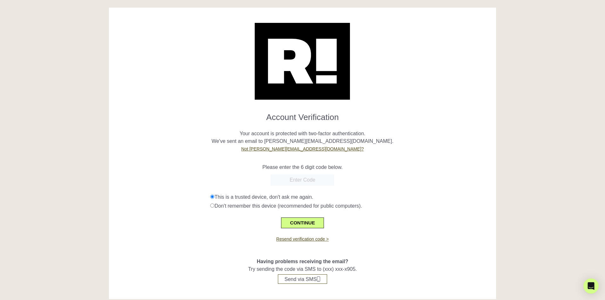 This screenshot has width=605, height=300. Describe the element at coordinates (303, 180) in the screenshot. I see `input: Enter Code` at that location.